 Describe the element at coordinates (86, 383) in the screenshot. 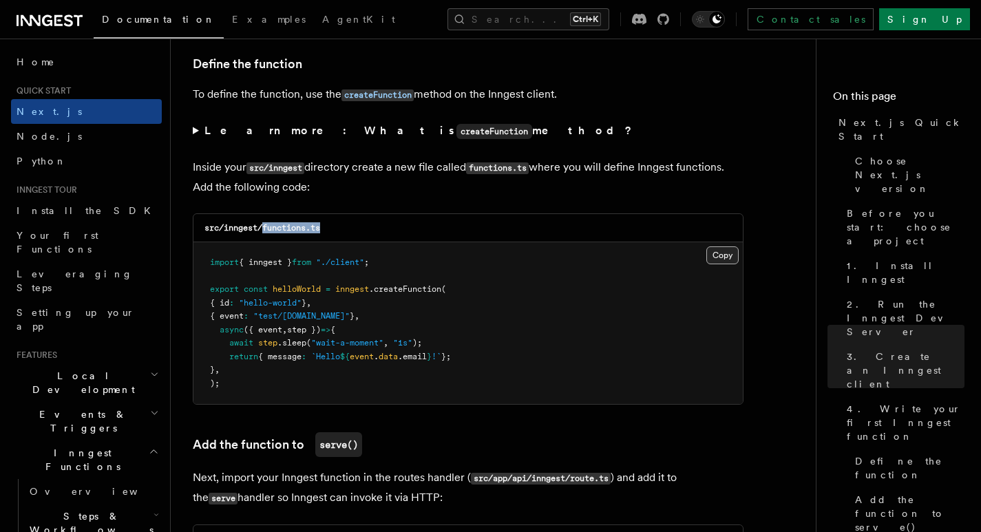

I see `button: Local Development` at that location.